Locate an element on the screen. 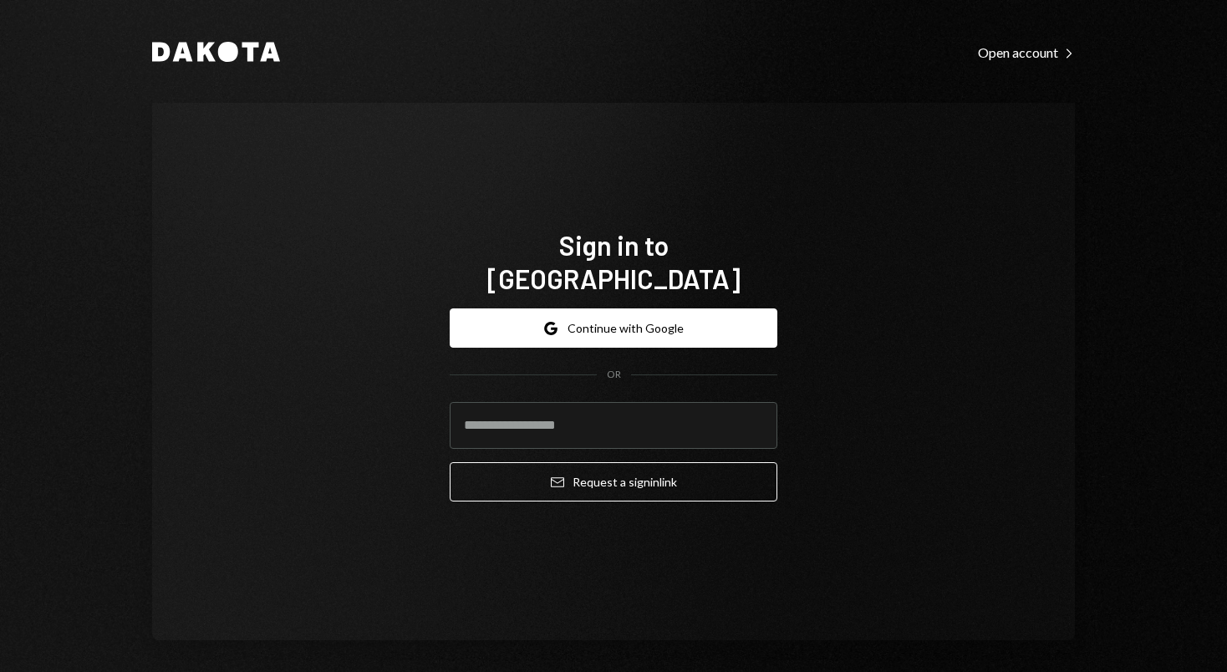 Image resolution: width=1227 pixels, height=672 pixels. button: Continue with Google is located at coordinates (613, 328).